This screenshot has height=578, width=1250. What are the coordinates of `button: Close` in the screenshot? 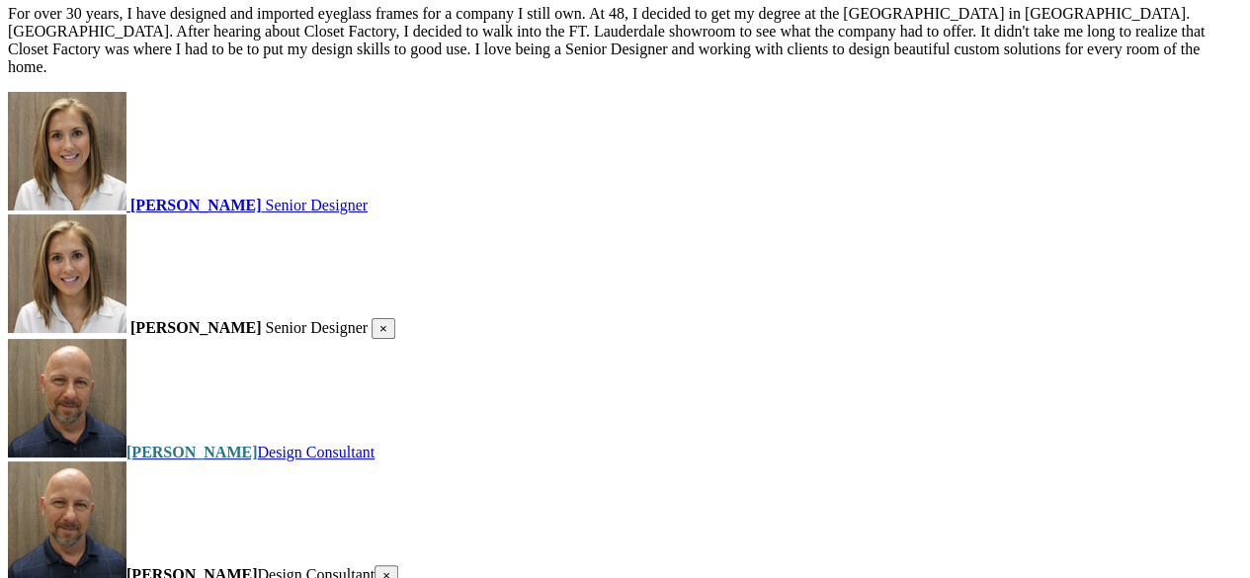 It's located at (383, 328).